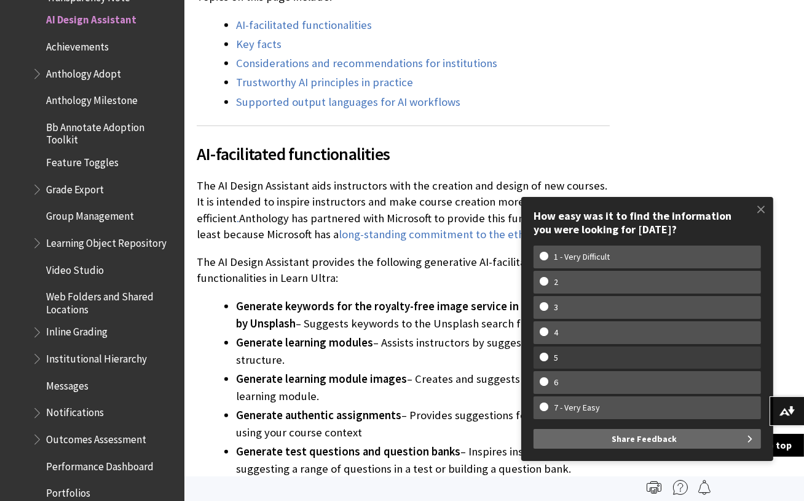  I want to click on span: Notifications, so click(75, 411).